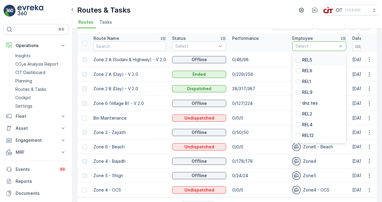 This screenshot has height=202, width=382. What do you see at coordinates (307, 93) in the screenshot?
I see `p: REL9` at bounding box center [307, 93].